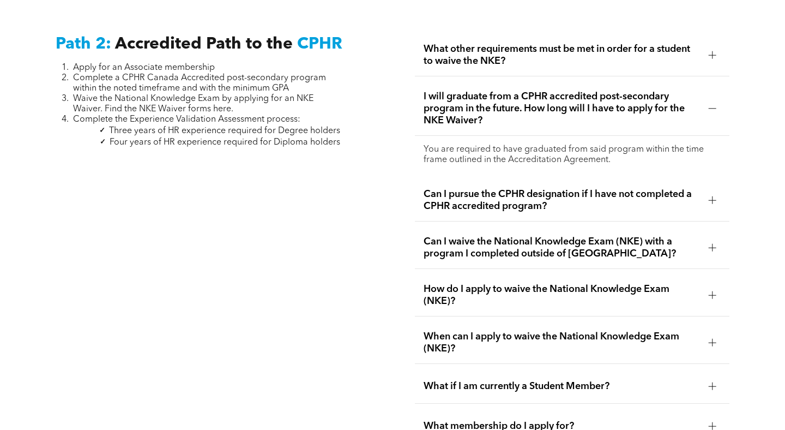 Image resolution: width=785 pixels, height=430 pixels. Describe the element at coordinates (83, 44) in the screenshot. I see `span: Path 2:` at that location.